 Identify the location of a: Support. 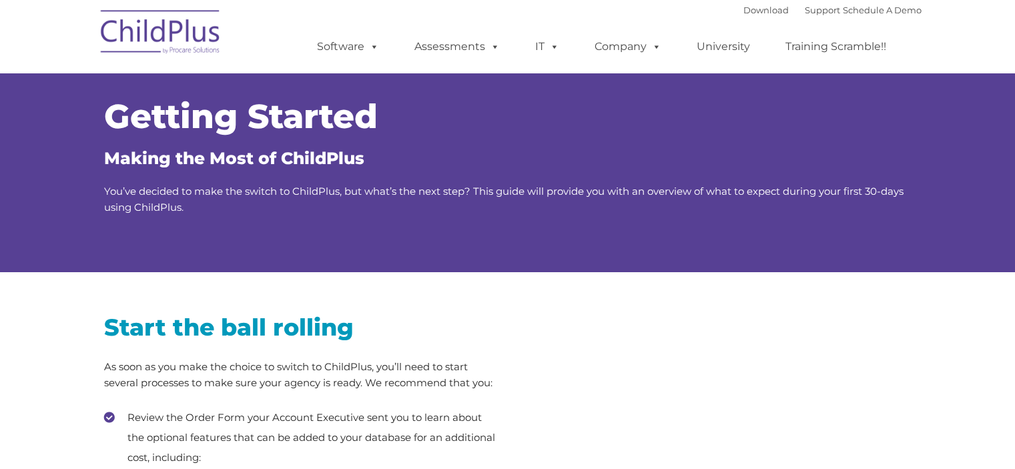
(822, 10).